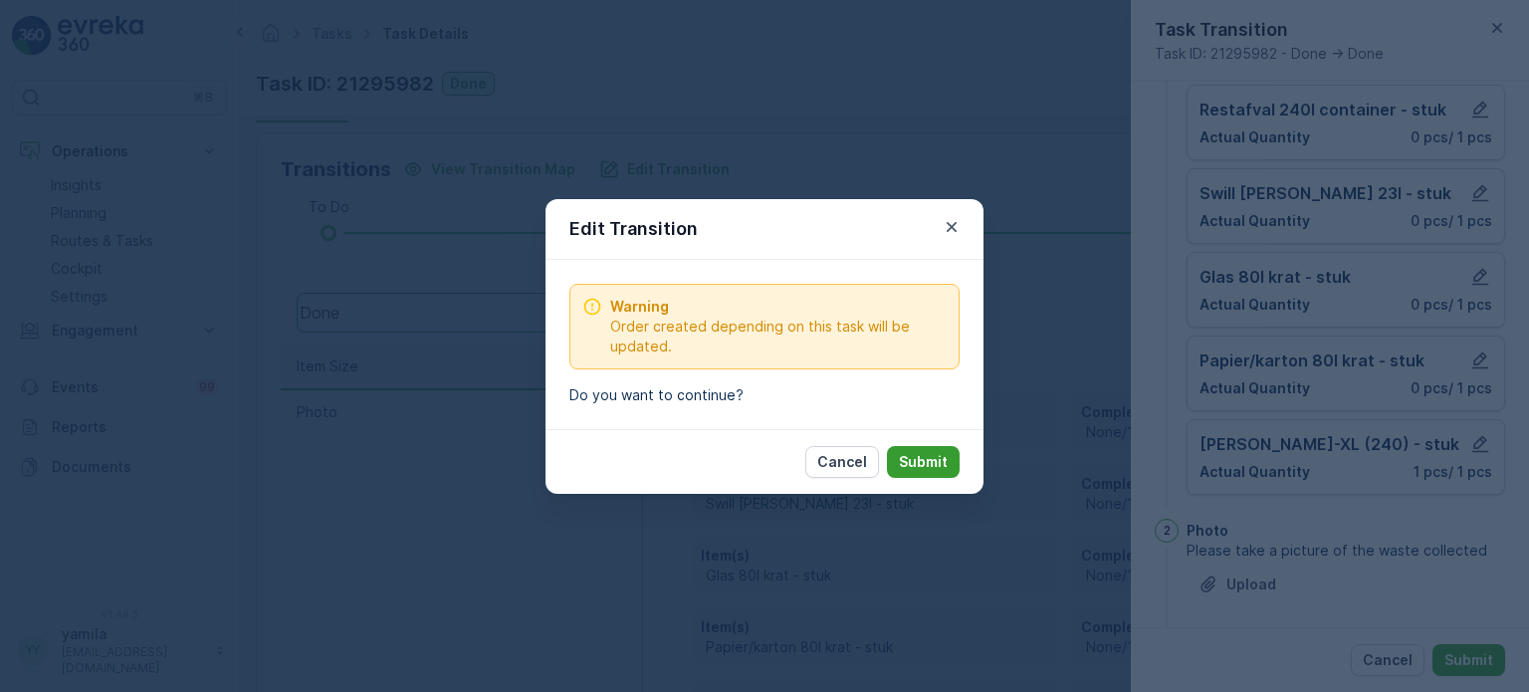 This screenshot has height=692, width=1529. What do you see at coordinates (923, 462) in the screenshot?
I see `button: Submit` at bounding box center [923, 462].